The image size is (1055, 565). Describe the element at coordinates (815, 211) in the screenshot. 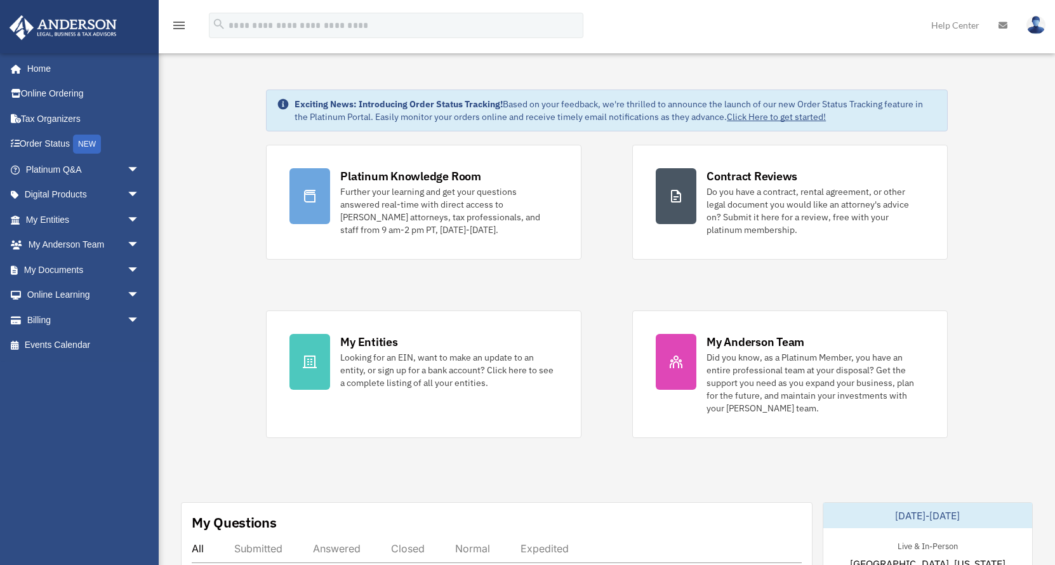

I see `div: Do you have a contract, rental agreement, or other legal document you would like an attorney's ad...` at that location.